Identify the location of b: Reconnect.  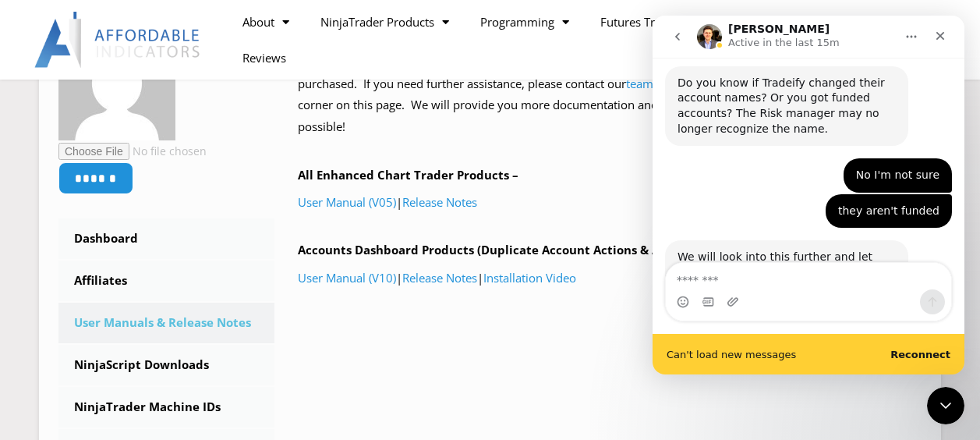
(267, 338).